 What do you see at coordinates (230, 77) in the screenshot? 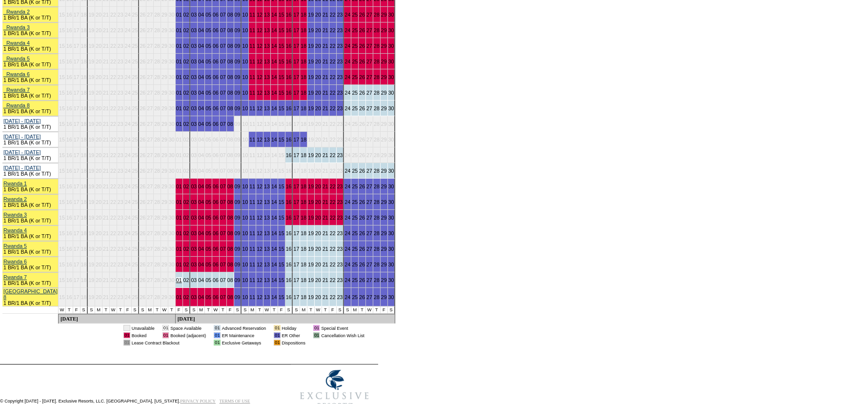
I see `a: 08` at bounding box center [230, 77].